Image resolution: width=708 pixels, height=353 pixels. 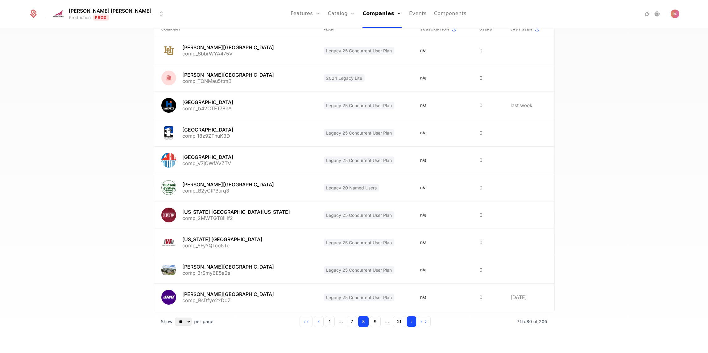 What do you see at coordinates (647, 14) in the screenshot?
I see `a: Integrations` at bounding box center [647, 14].